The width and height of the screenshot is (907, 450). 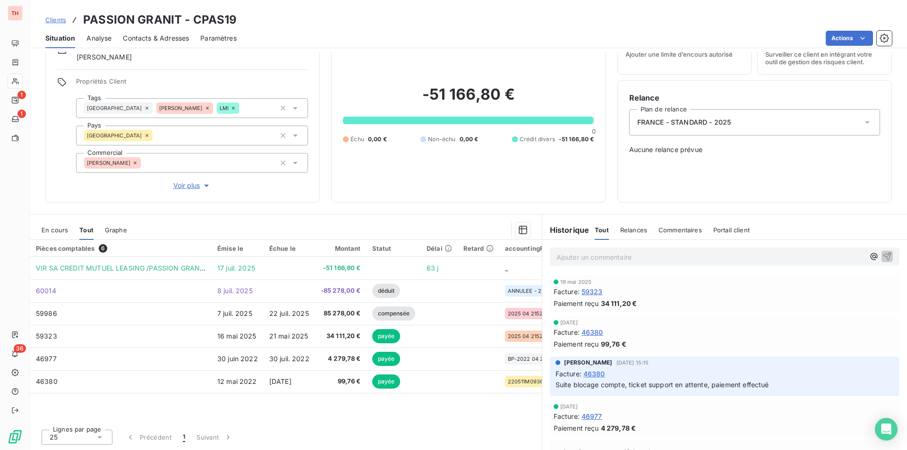 I want to click on span: Commentaires, so click(x=681, y=230).